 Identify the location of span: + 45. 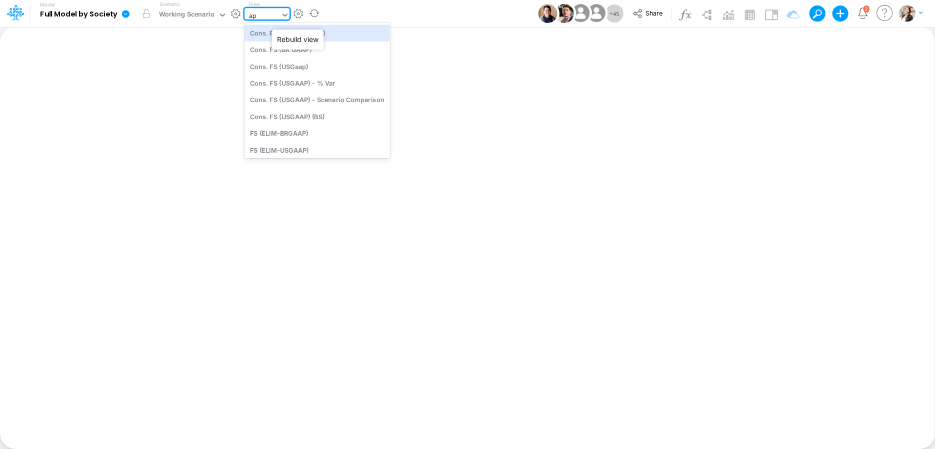
(615, 14).